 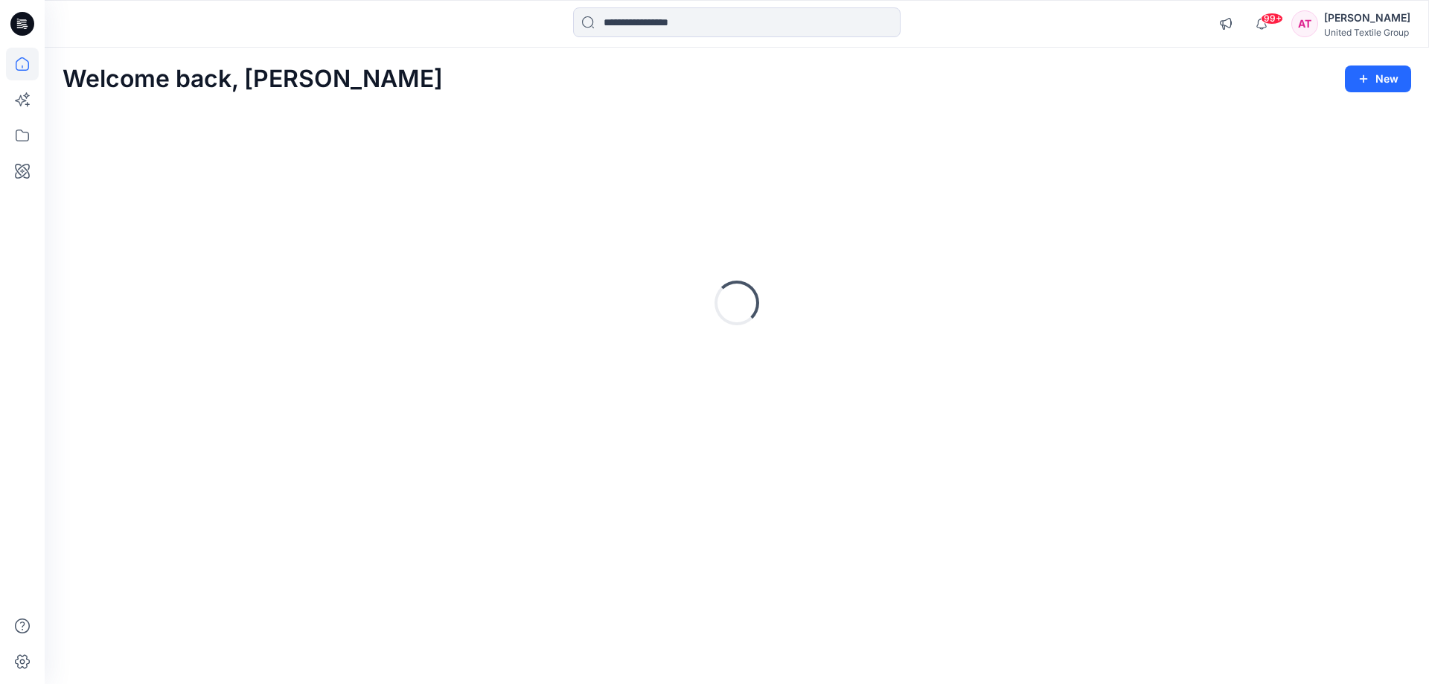 I want to click on div: United Textile Group, so click(x=1368, y=32).